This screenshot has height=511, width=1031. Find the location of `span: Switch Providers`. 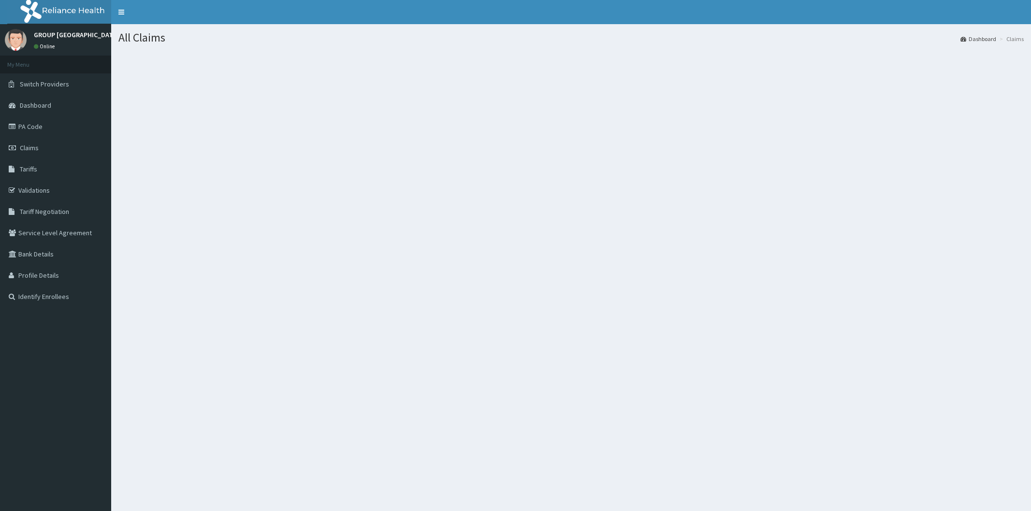

span: Switch Providers is located at coordinates (44, 84).